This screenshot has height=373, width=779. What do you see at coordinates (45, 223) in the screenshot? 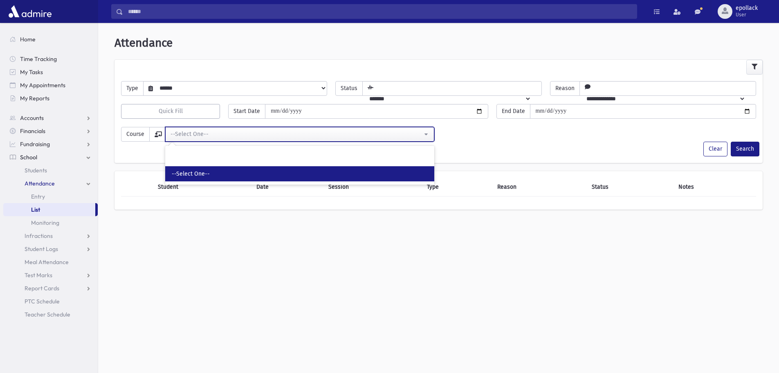
I see `span: Monitoring` at bounding box center [45, 223].